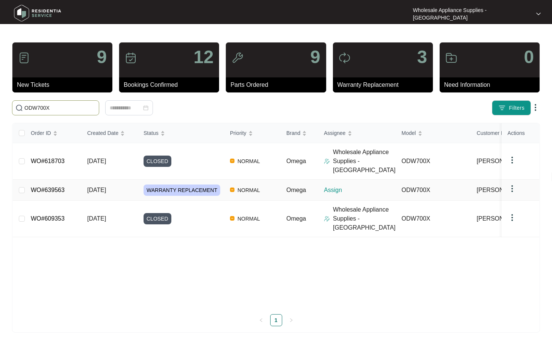  What do you see at coordinates (53, 133) in the screenshot?
I see `th: Order ID` at bounding box center [53, 133].